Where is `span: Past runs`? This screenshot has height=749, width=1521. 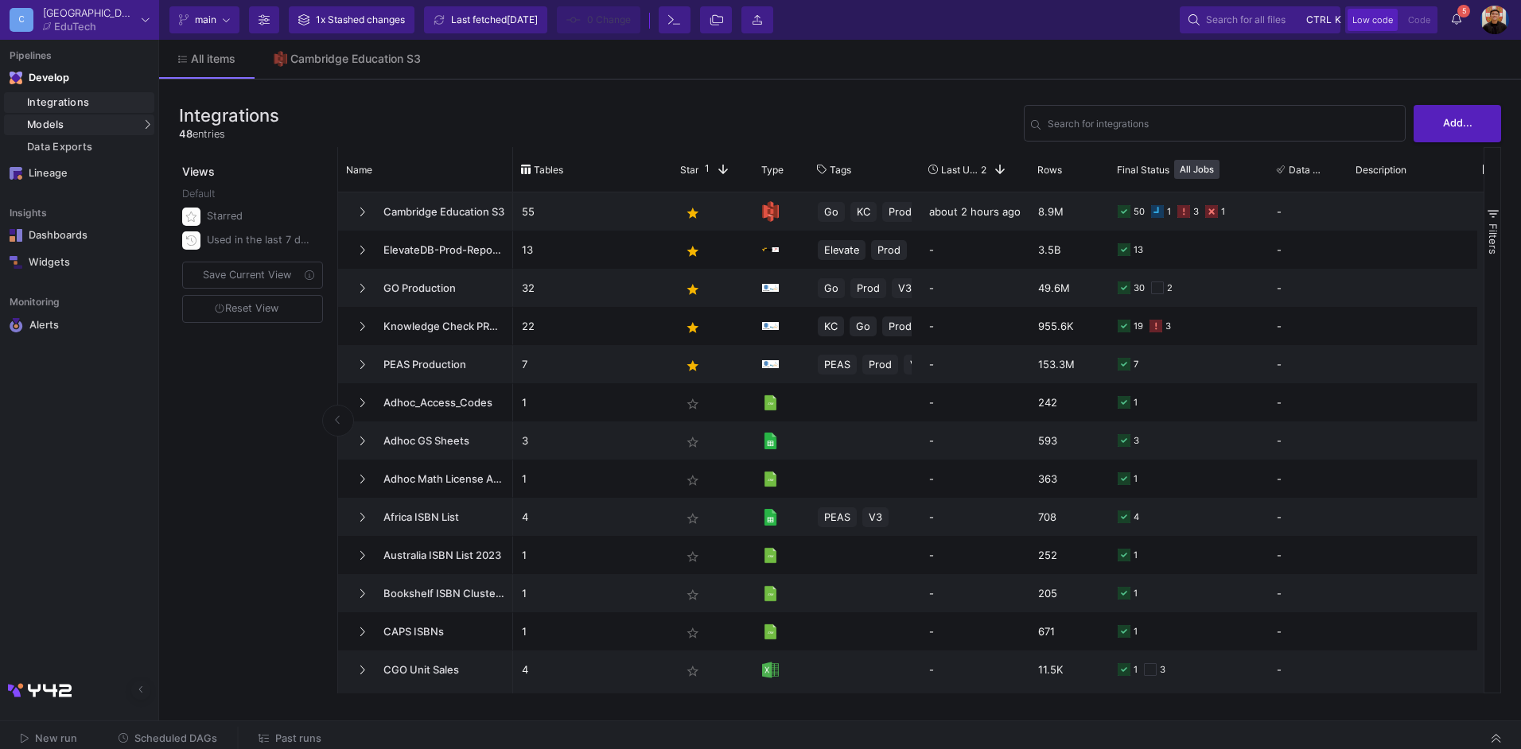 span: Past runs is located at coordinates (298, 738).